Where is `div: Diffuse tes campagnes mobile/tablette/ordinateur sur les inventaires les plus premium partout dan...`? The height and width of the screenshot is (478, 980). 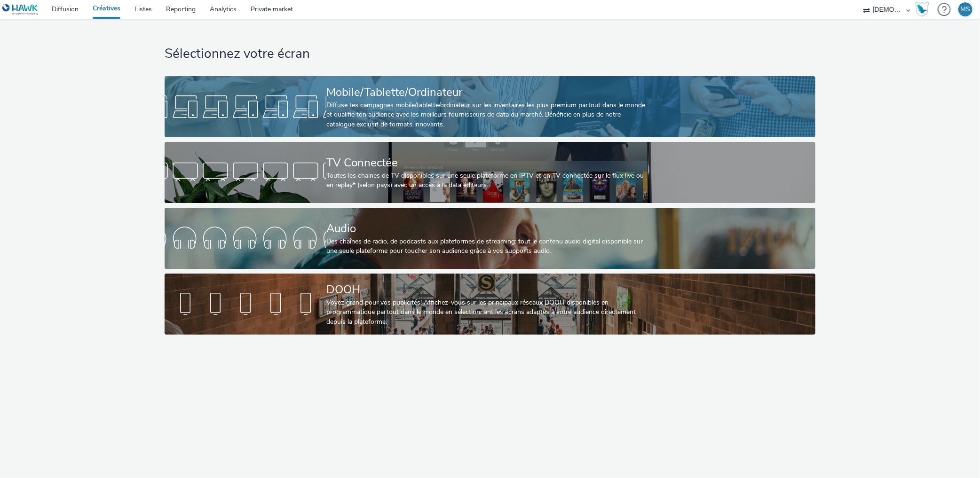 div: Diffuse tes campagnes mobile/tablette/ordinateur sur les inventaires les plus premium partout dan... is located at coordinates (488, 115).